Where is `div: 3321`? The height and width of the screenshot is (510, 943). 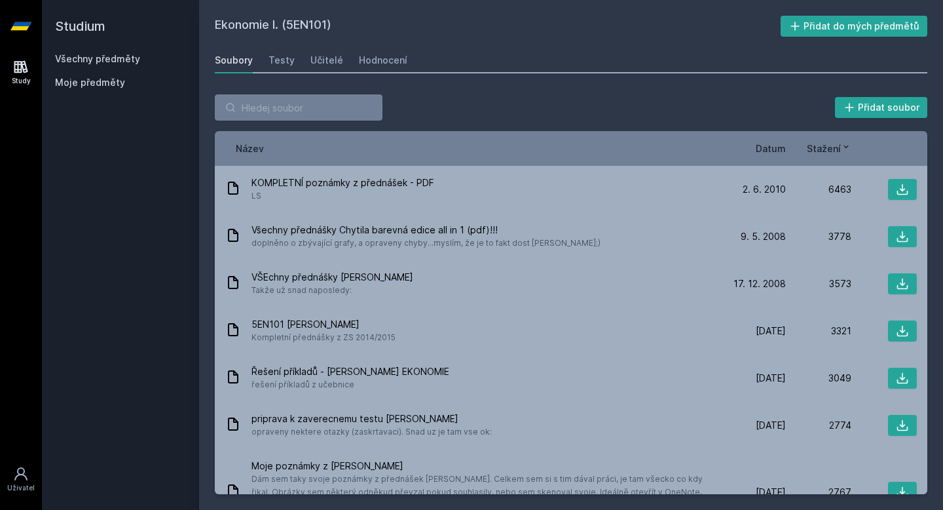 div: 3321 is located at coordinates (819, 331).